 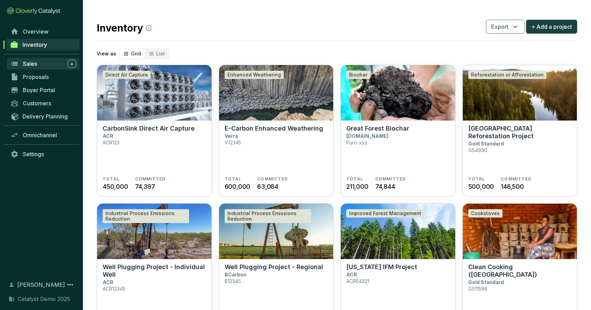 What do you see at coordinates (43, 154) in the screenshot?
I see `a: Settings` at bounding box center [43, 154].